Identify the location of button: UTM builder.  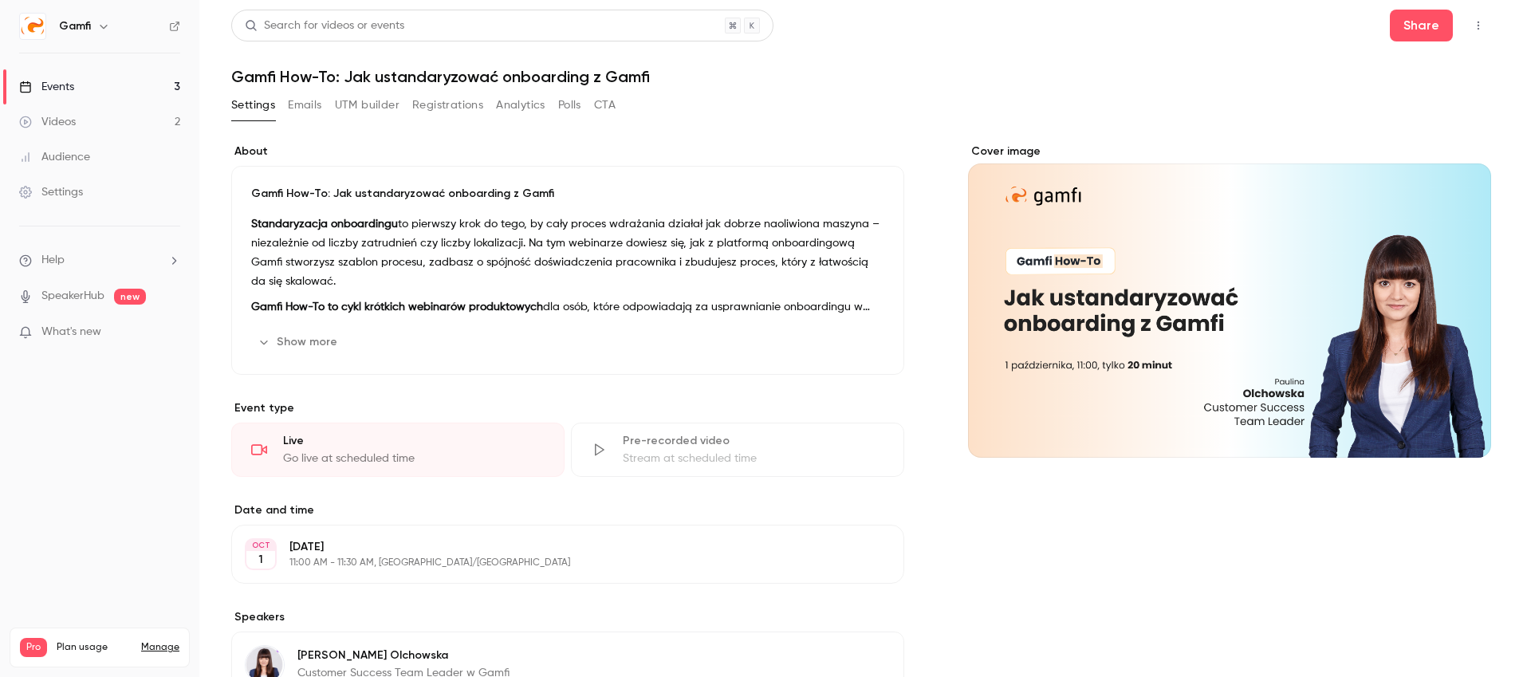
(367, 105).